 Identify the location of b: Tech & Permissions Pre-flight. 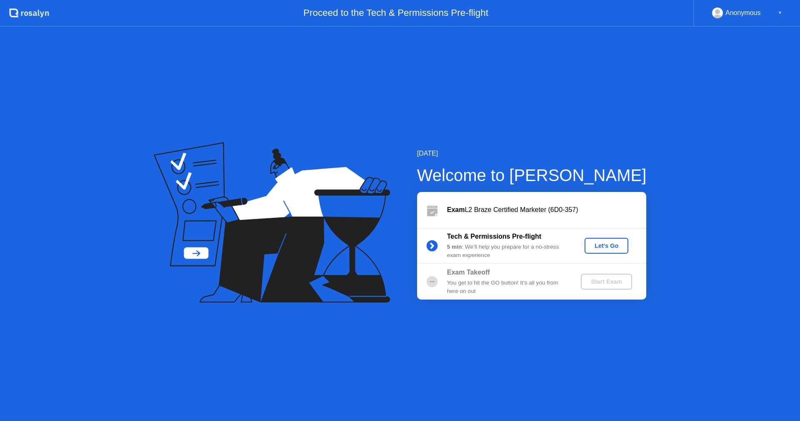
(494, 236).